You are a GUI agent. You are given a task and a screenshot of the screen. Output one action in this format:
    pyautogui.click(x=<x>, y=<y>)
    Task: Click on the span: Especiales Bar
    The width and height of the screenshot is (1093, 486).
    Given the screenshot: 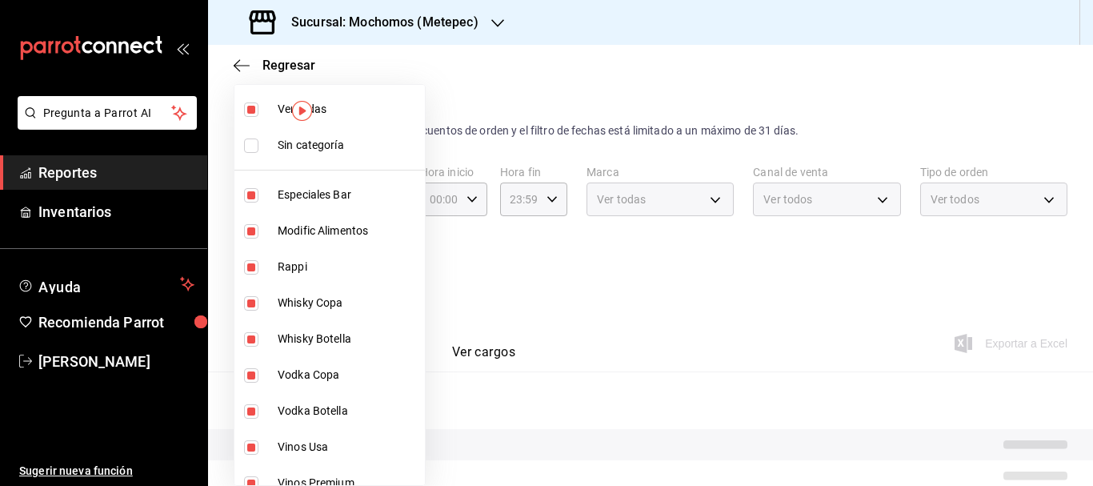 What is the action you would take?
    pyautogui.click(x=348, y=194)
    